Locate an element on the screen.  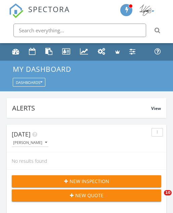
a: Contacts is located at coordinates (66, 52).